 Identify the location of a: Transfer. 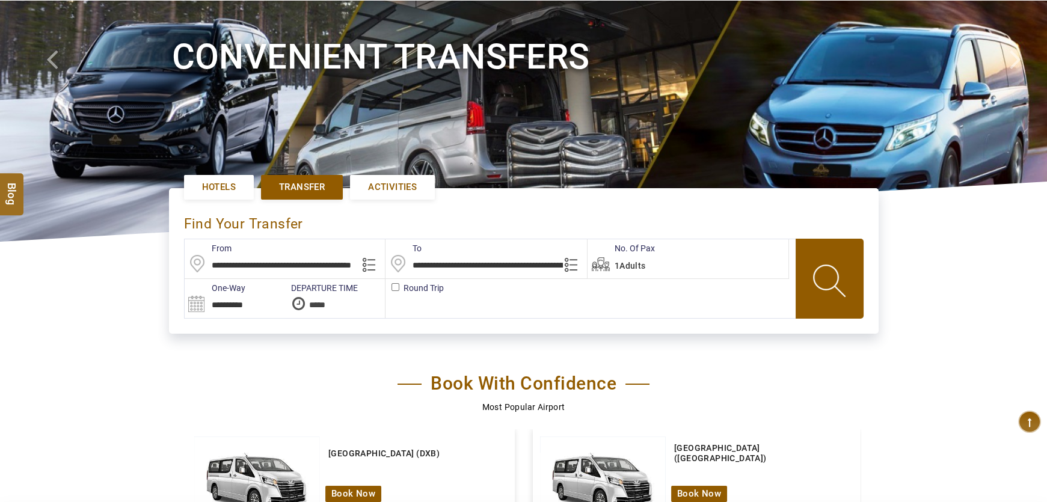
(302, 187).